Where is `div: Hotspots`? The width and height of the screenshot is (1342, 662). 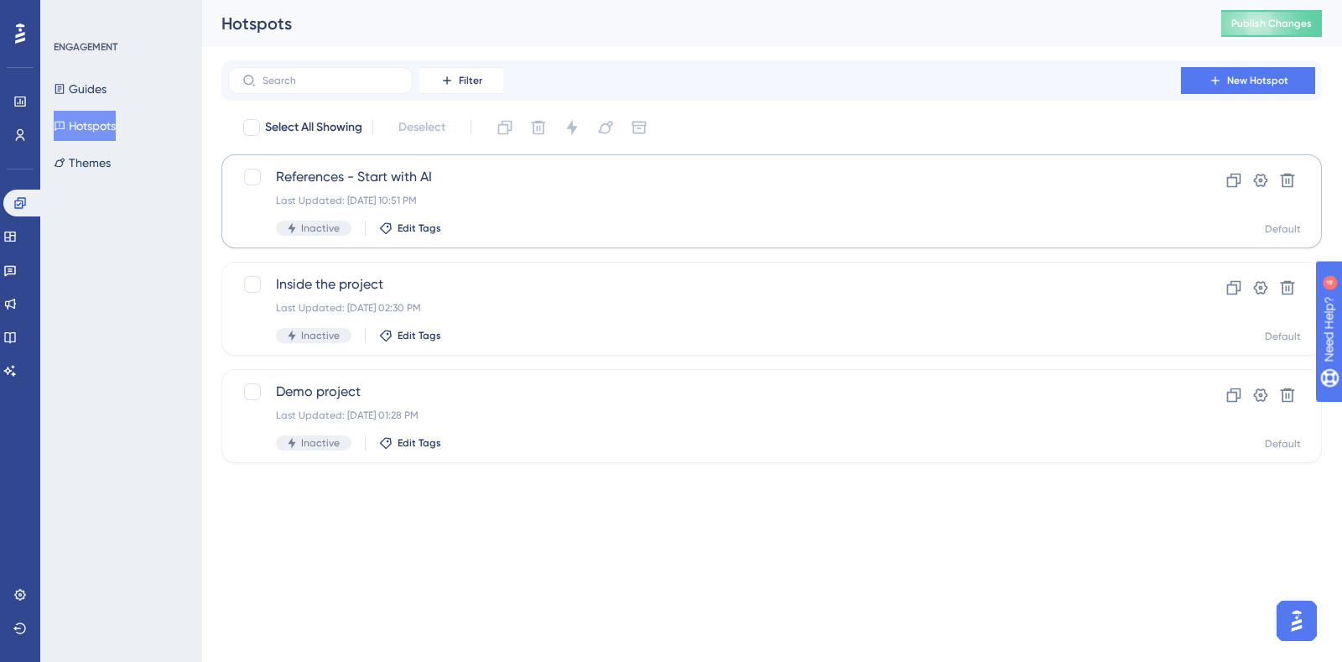
div: Hotspots is located at coordinates (700, 23).